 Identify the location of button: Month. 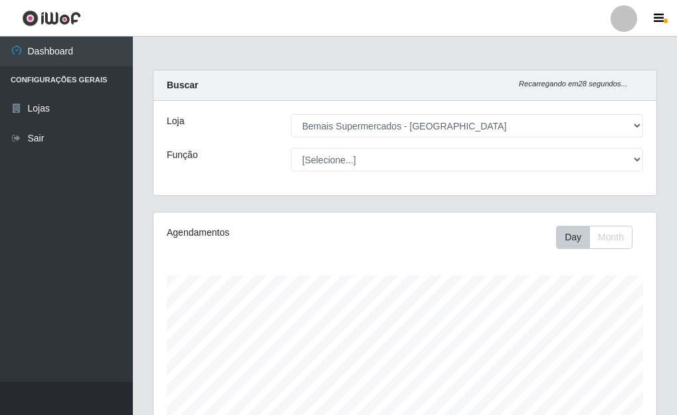
(611, 237).